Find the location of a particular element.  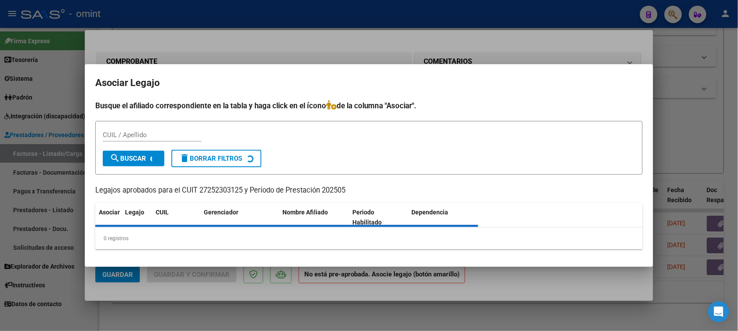

datatable-header-cell: Dependencia is located at coordinates (443, 218).